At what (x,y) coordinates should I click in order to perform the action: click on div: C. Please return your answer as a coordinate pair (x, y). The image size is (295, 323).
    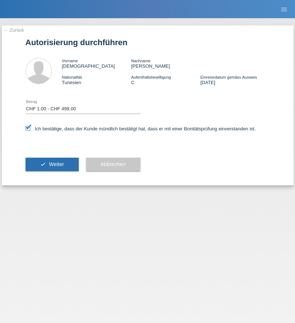
    Looking at the image, I should click on (165, 80).